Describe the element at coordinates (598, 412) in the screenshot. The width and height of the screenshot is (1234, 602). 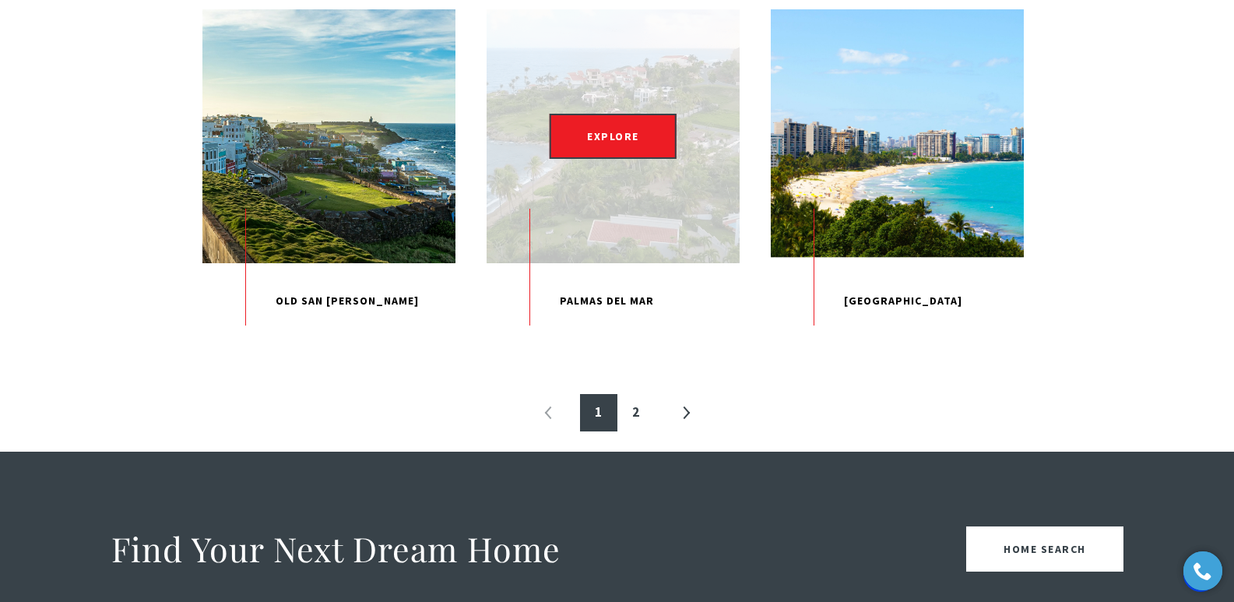
I see `a: 1` at that location.